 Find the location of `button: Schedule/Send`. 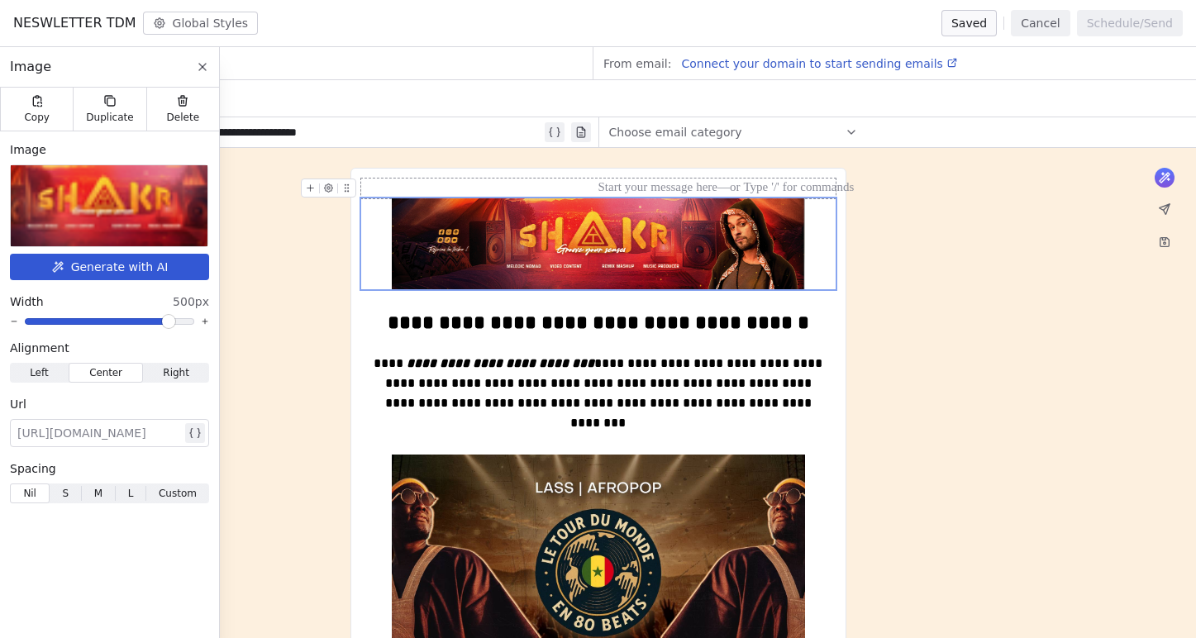

button: Schedule/Send is located at coordinates (1130, 23).